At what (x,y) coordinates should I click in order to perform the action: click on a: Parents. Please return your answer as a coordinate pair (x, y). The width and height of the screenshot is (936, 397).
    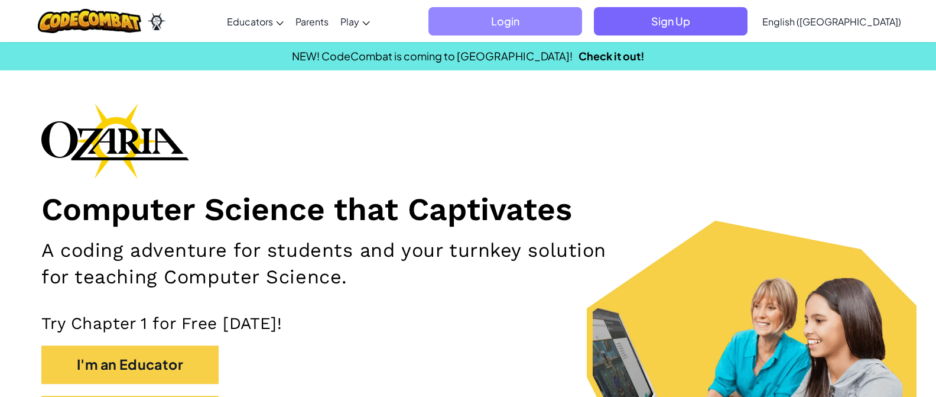
    Looking at the image, I should click on (312, 21).